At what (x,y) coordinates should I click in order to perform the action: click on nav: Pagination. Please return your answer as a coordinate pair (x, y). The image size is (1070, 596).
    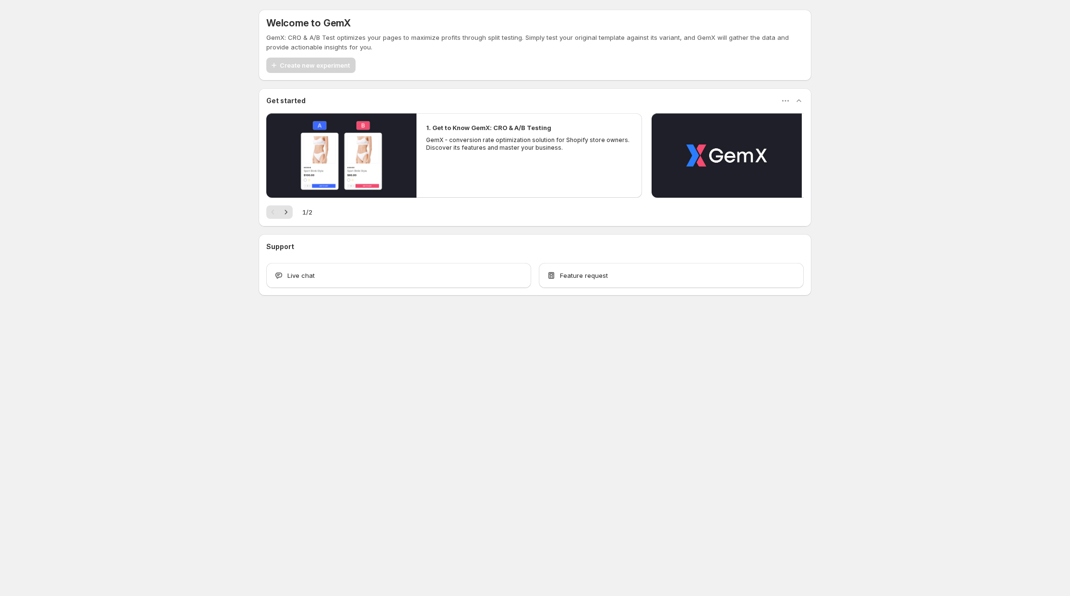
    Looking at the image, I should click on (279, 212).